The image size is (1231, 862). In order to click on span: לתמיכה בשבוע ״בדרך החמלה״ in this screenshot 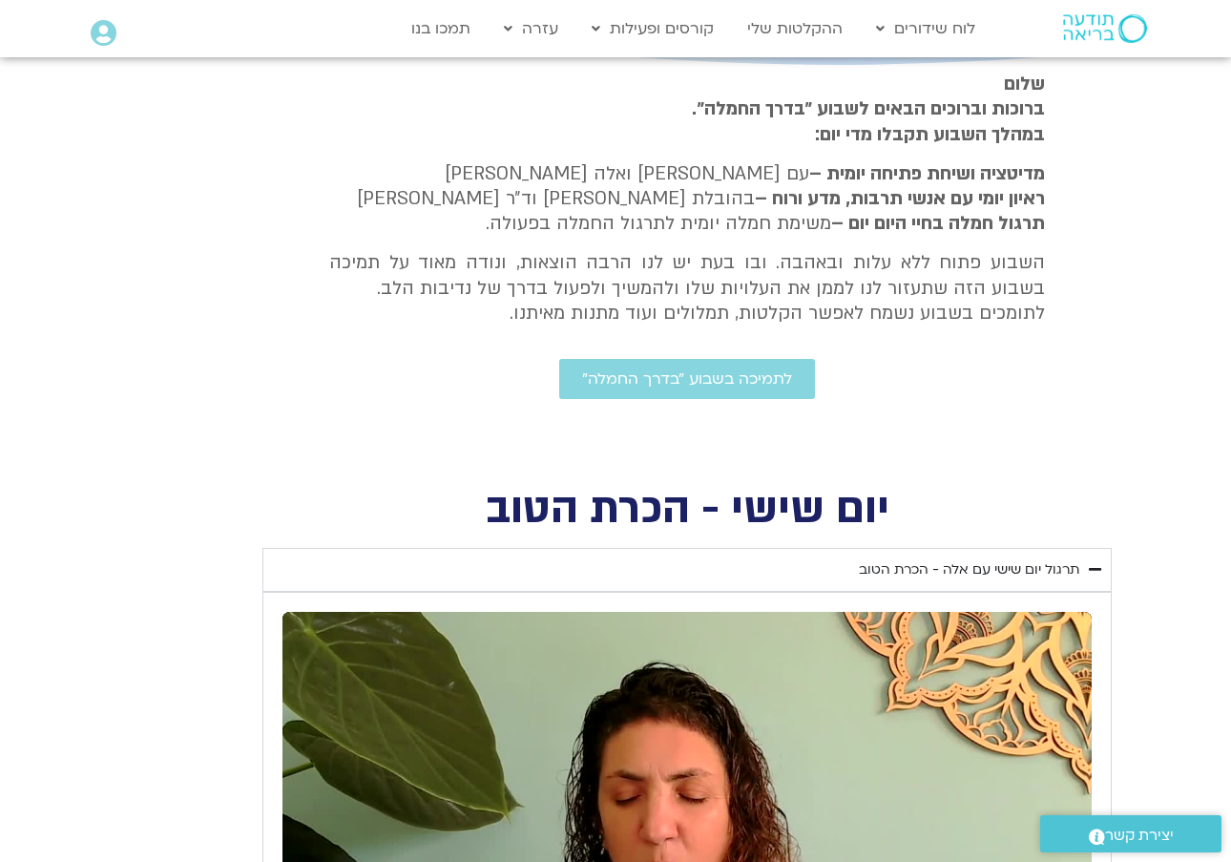, I will do `click(687, 379)`.